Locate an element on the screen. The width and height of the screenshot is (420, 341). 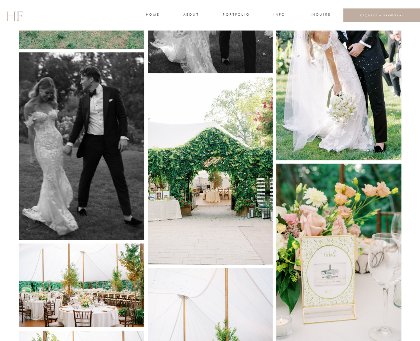
h3: INQUIRE is located at coordinates (320, 15).